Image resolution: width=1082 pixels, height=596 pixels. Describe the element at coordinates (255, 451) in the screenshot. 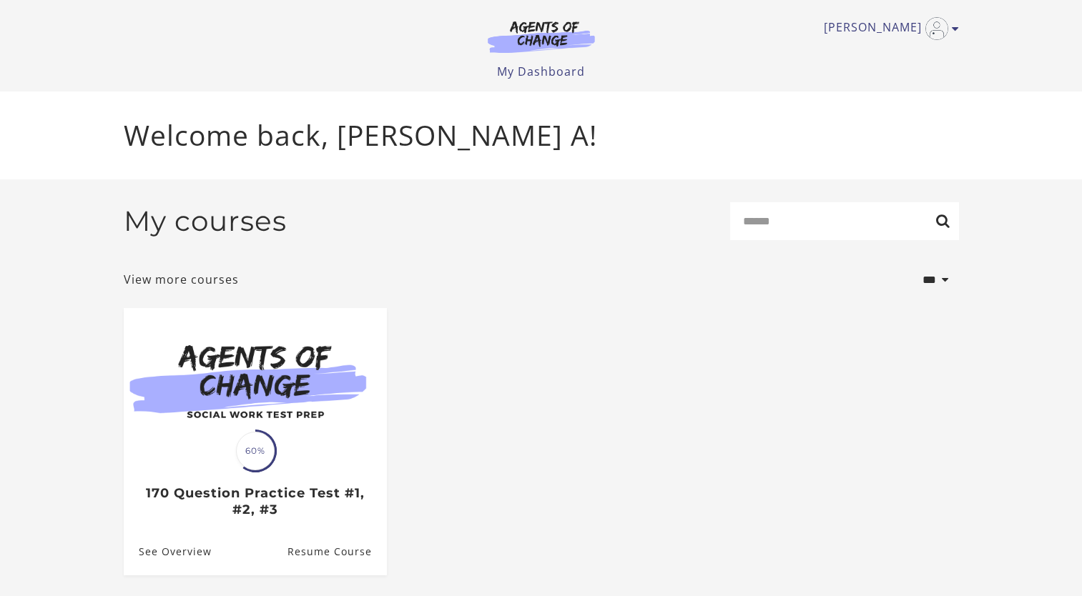

I see `span: 60%` at that location.